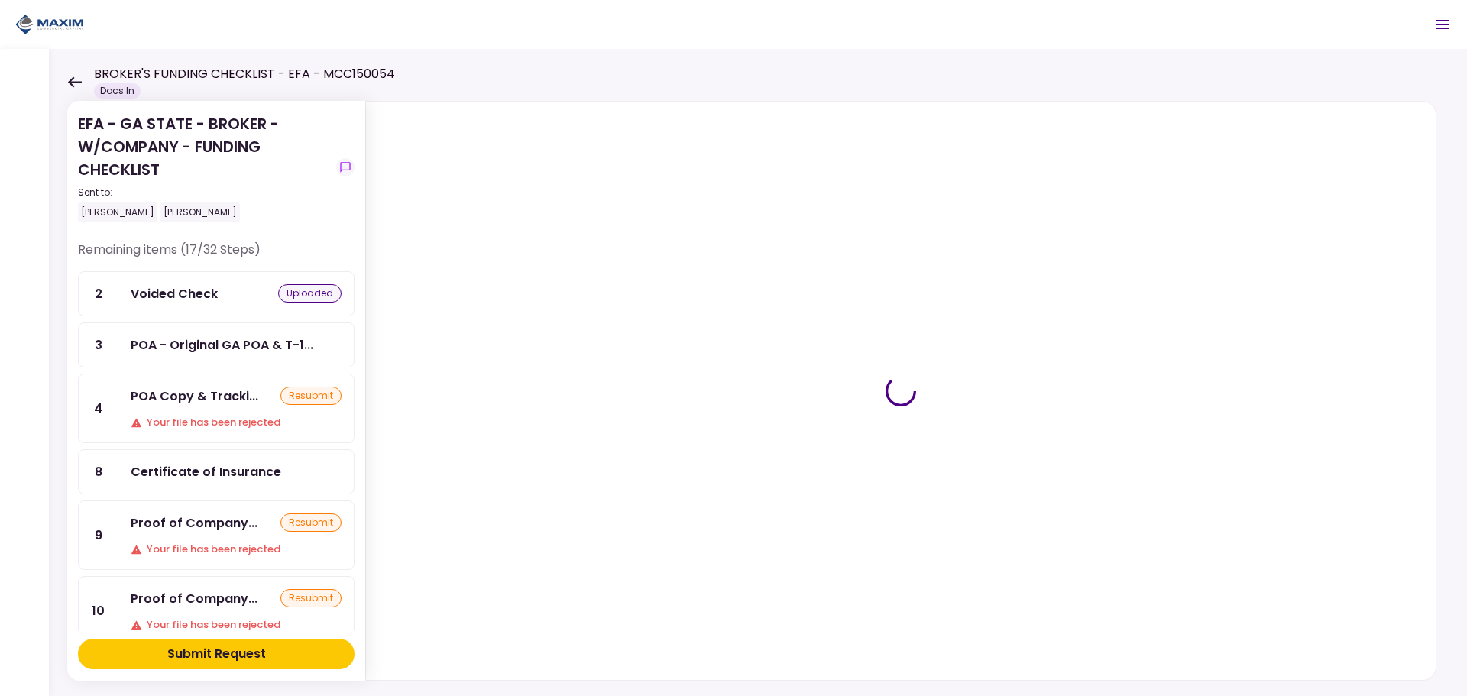  What do you see at coordinates (99, 535) in the screenshot?
I see `div: 9` at bounding box center [99, 535].